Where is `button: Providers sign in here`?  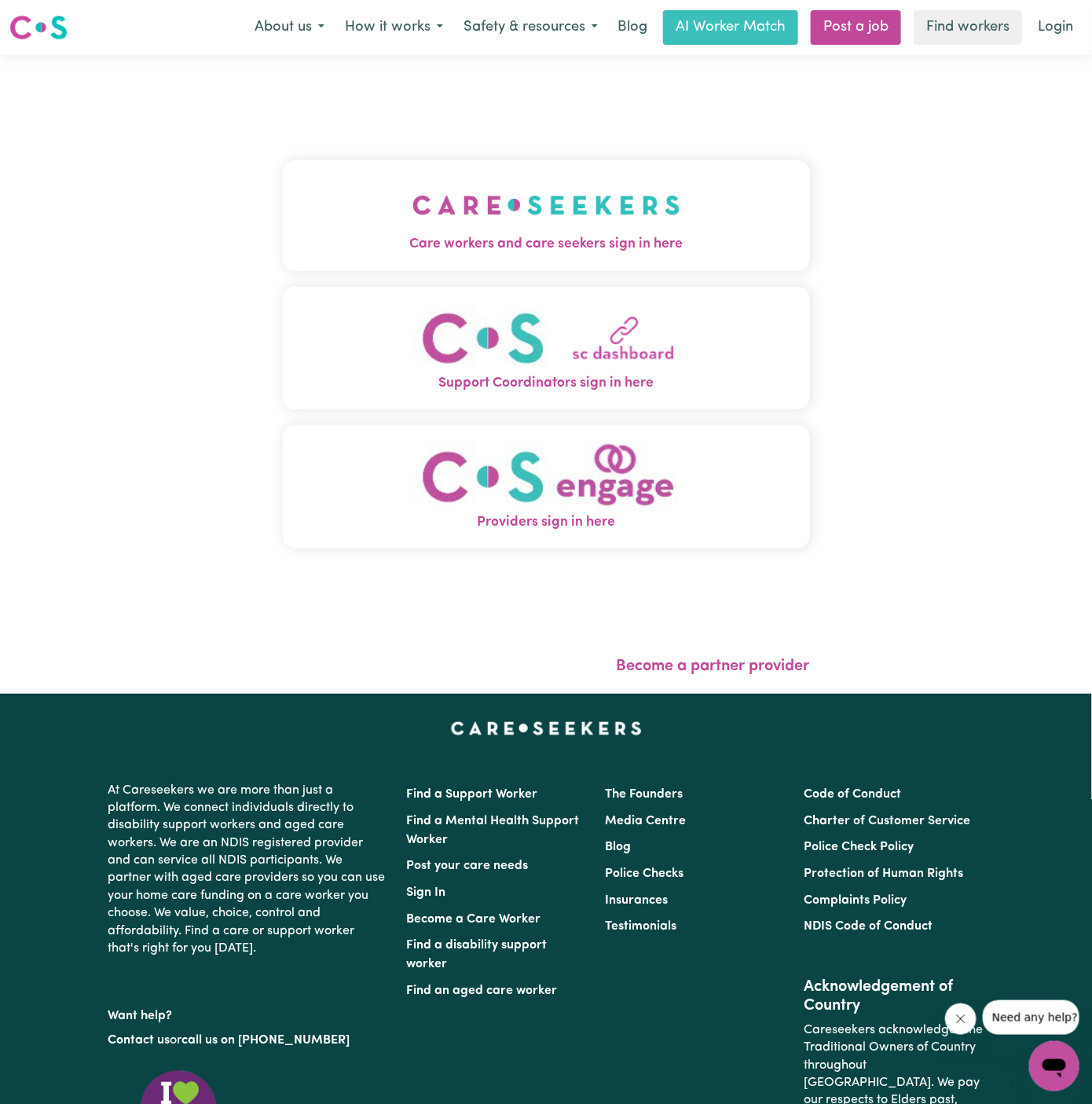 button: Providers sign in here is located at coordinates (546, 487).